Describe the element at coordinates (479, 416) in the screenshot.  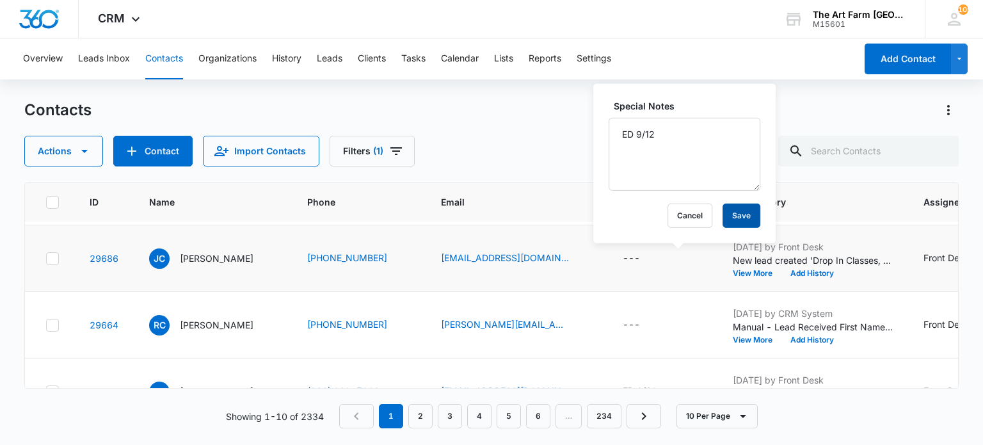
I see `a: Page 4` at that location.